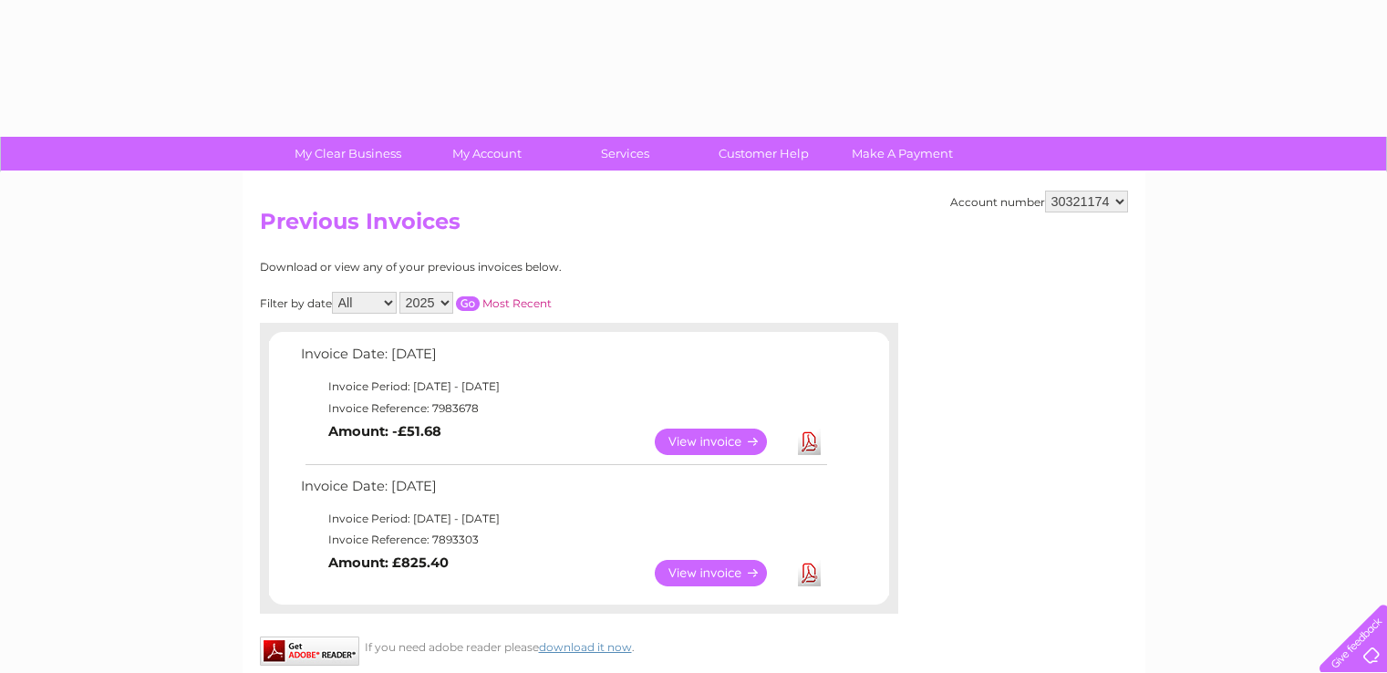 This screenshot has height=673, width=1387. Describe the element at coordinates (385, 431) in the screenshot. I see `b: Amount: -£51.68` at that location.